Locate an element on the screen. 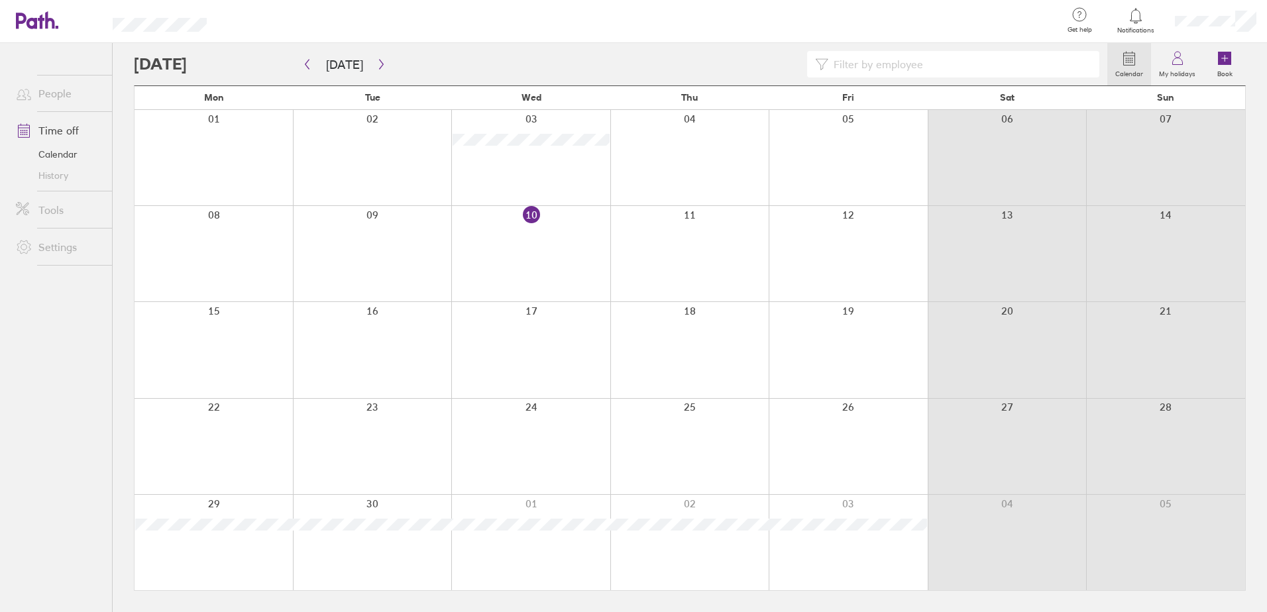  label: Calendar is located at coordinates (1129, 72).